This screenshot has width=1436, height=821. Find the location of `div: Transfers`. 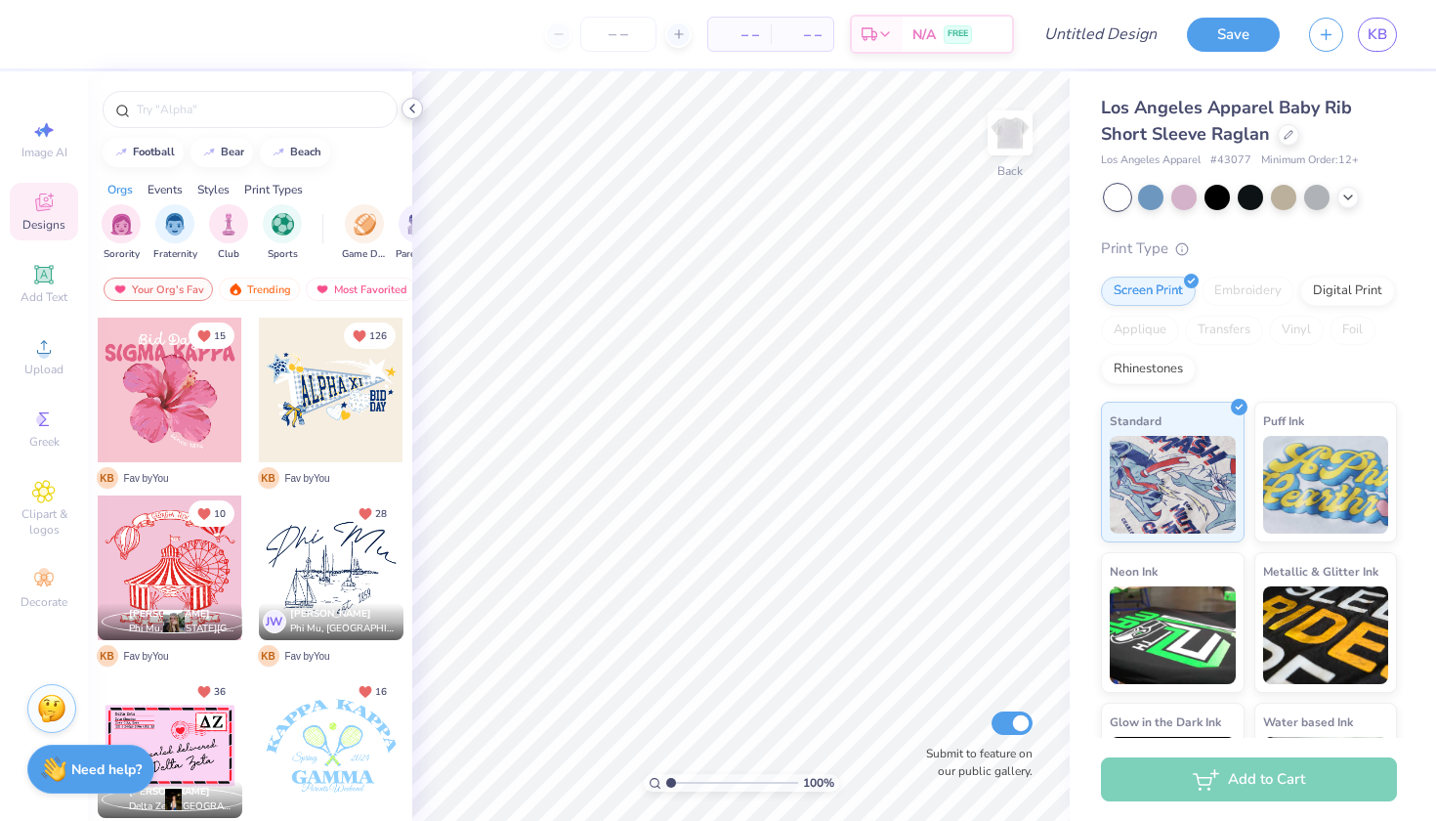

div: Transfers is located at coordinates (1224, 330).